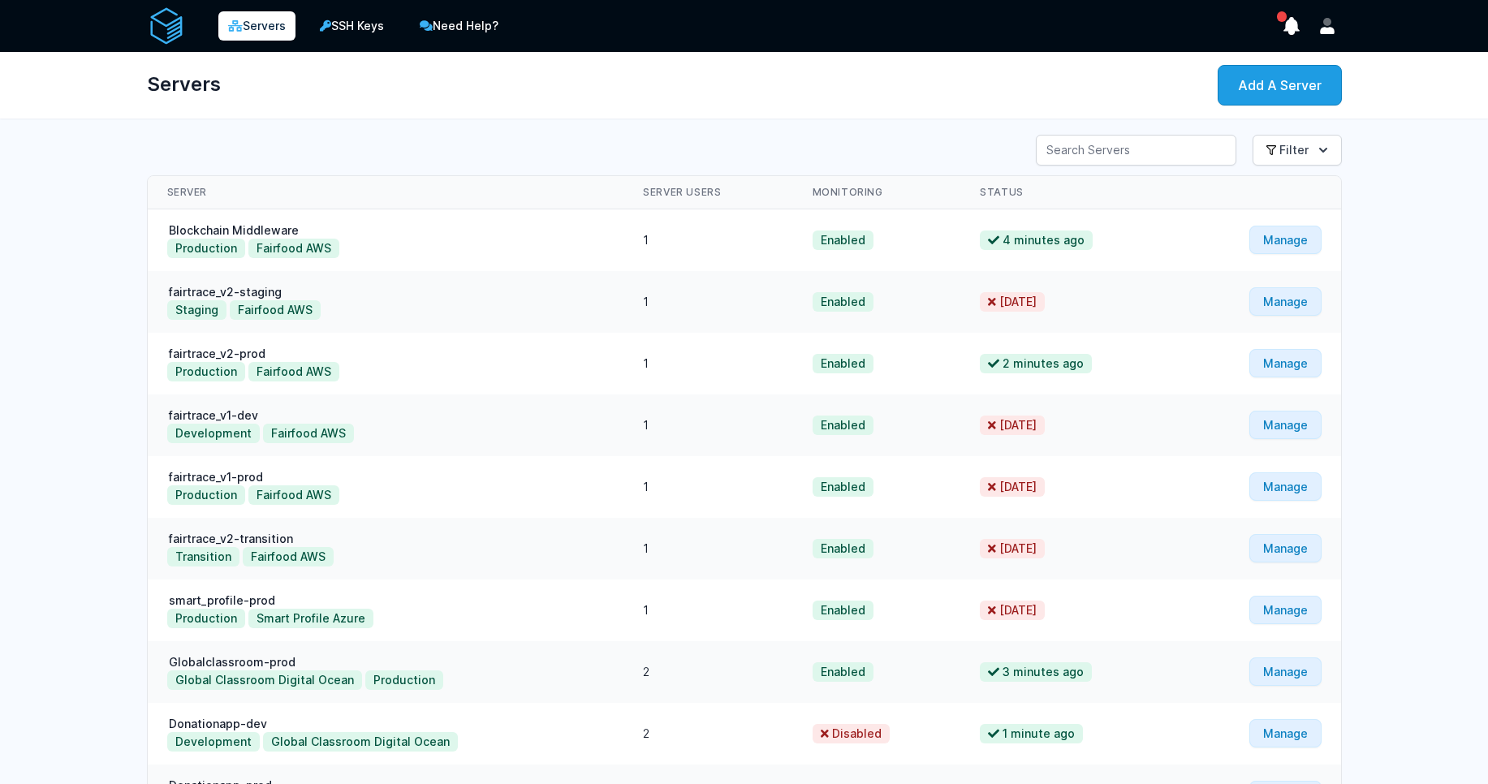  I want to click on span: 2 minutes ago, so click(1036, 364).